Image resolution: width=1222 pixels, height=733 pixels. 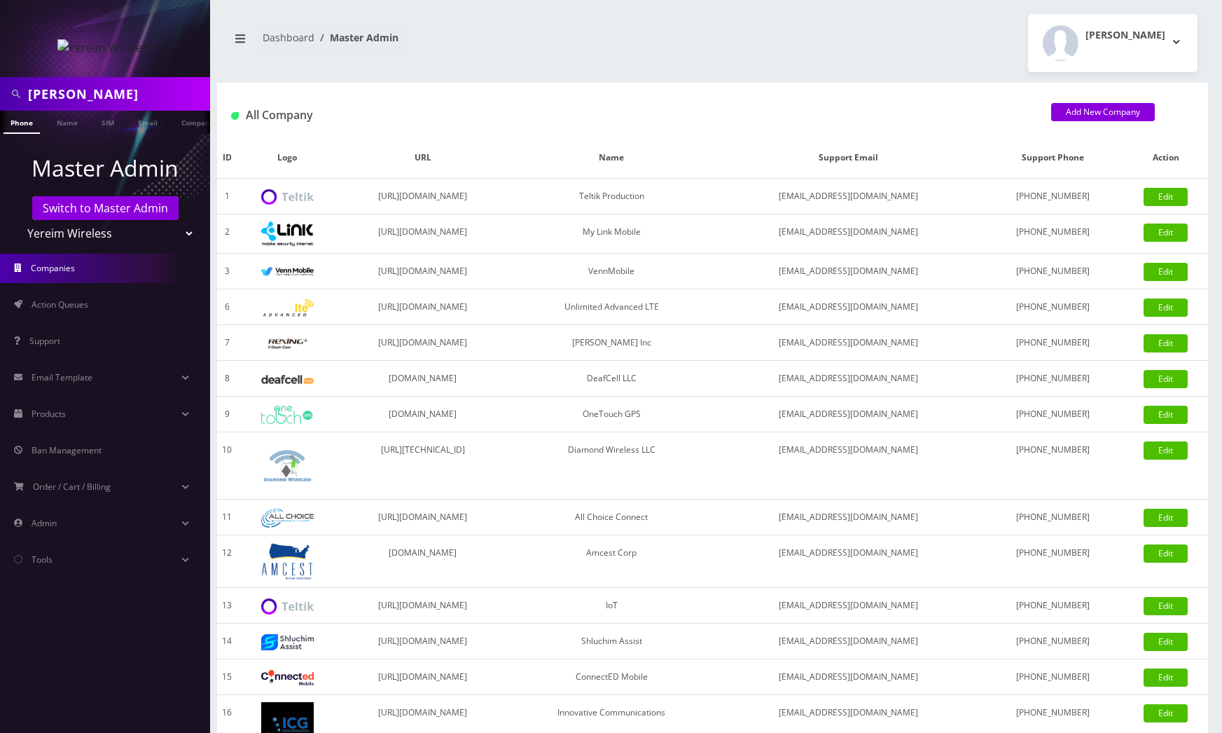 I want to click on span: Support, so click(x=45, y=340).